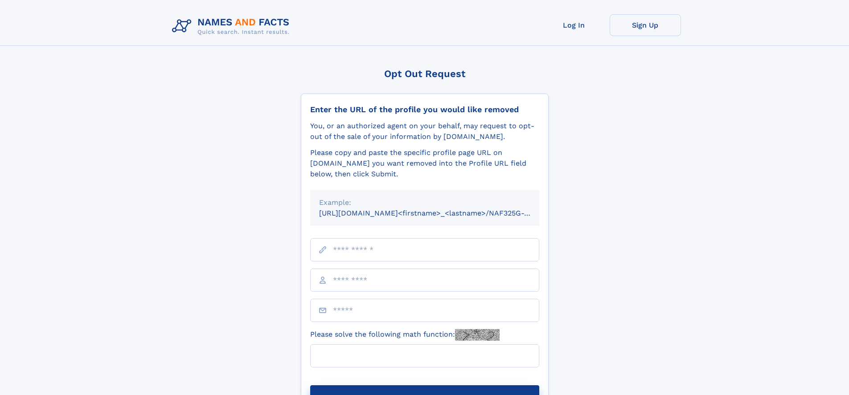 This screenshot has height=395, width=849. What do you see at coordinates (233, 26) in the screenshot?
I see `img: Logo Names and Facts` at bounding box center [233, 26].